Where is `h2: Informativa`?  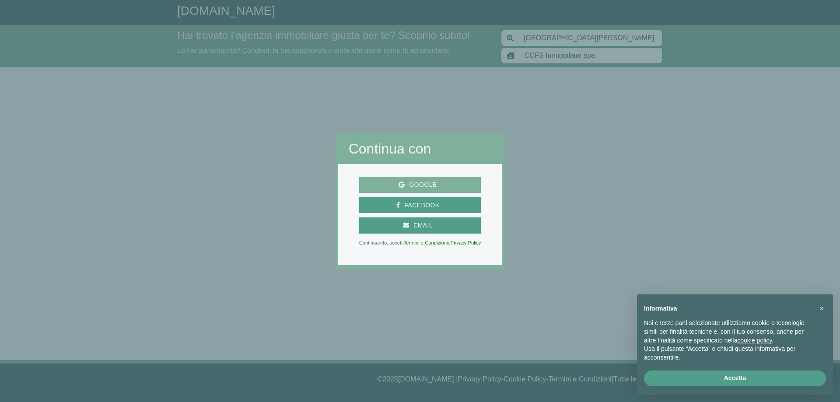
h2: Informativa is located at coordinates (728, 309).